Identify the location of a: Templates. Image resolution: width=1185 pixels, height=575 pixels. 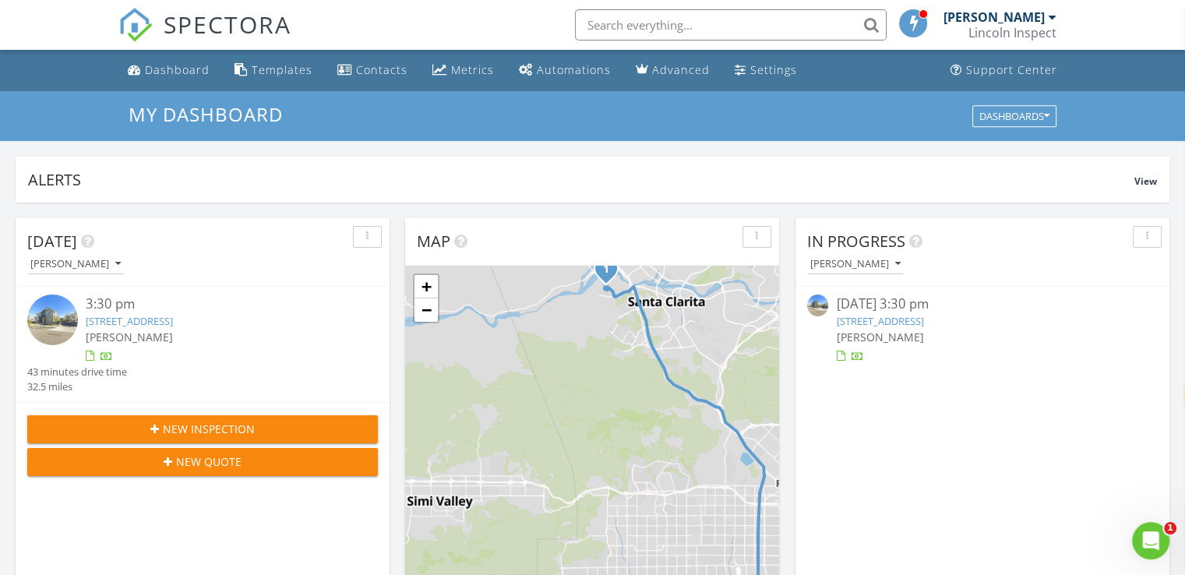
(274, 70).